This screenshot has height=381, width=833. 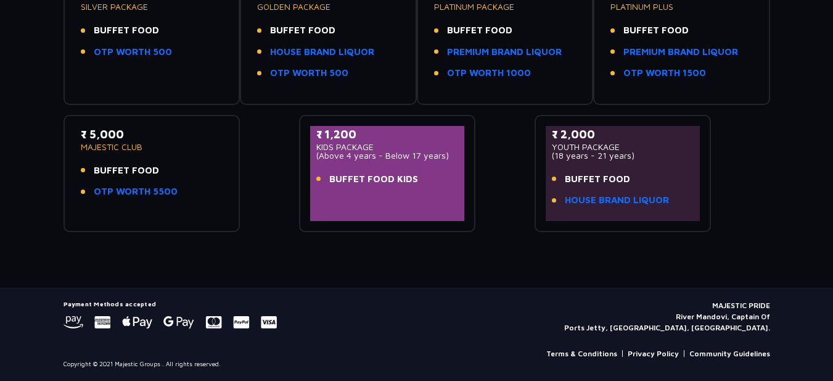 I want to click on a: Privacy Policy, so click(x=653, y=353).